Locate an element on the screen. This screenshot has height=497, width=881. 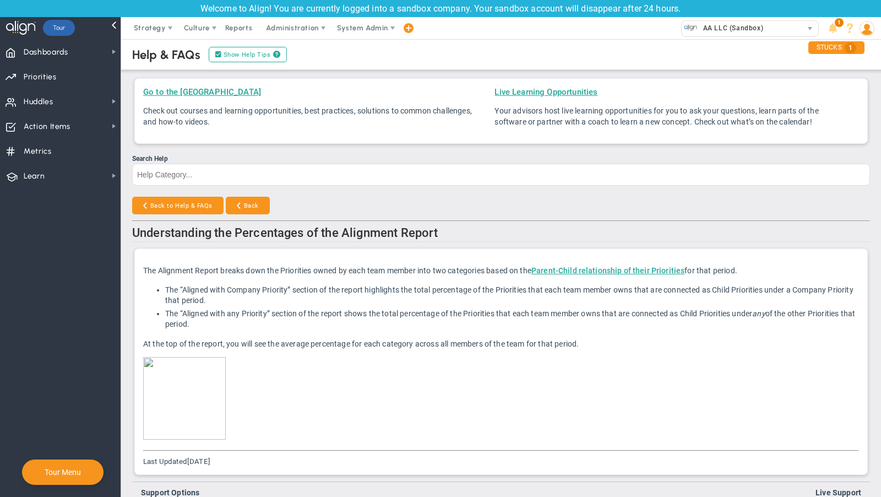
span: Metrics is located at coordinates (37, 151).